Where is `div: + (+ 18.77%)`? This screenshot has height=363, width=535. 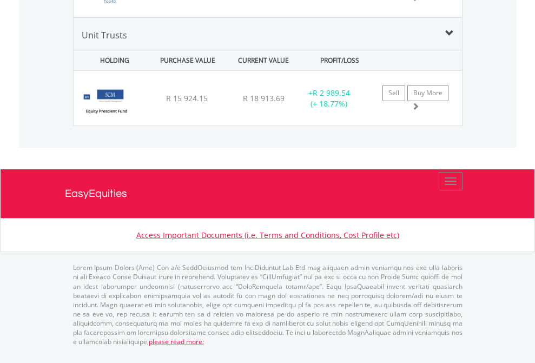 div: + (+ 18.77%) is located at coordinates (329, 98).